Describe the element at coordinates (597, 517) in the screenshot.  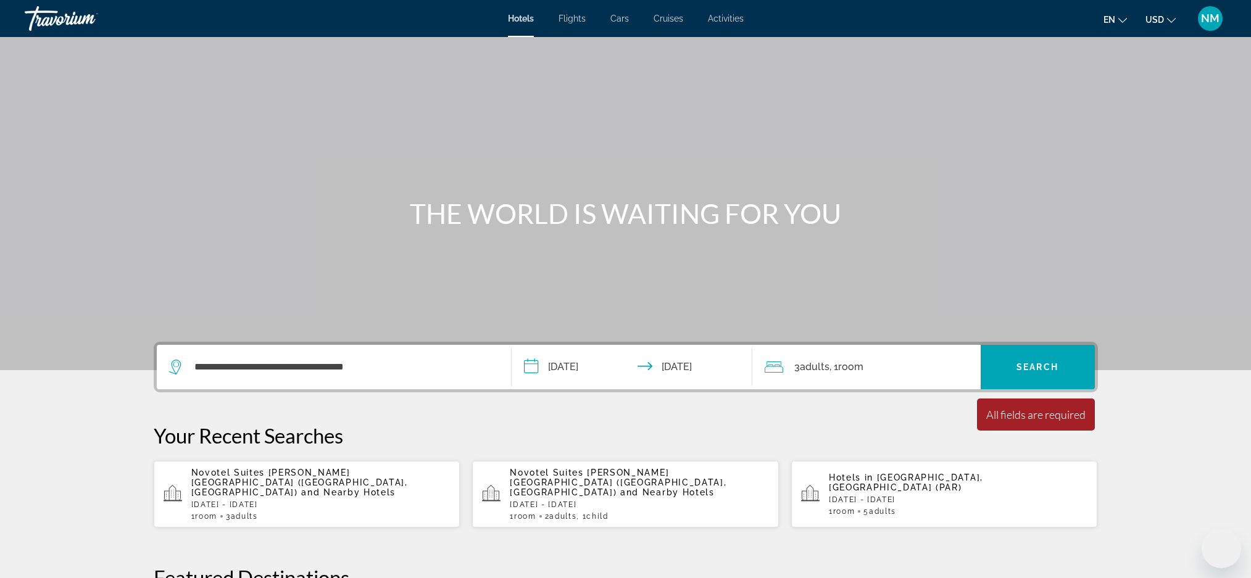
I see `span: Child` at that location.